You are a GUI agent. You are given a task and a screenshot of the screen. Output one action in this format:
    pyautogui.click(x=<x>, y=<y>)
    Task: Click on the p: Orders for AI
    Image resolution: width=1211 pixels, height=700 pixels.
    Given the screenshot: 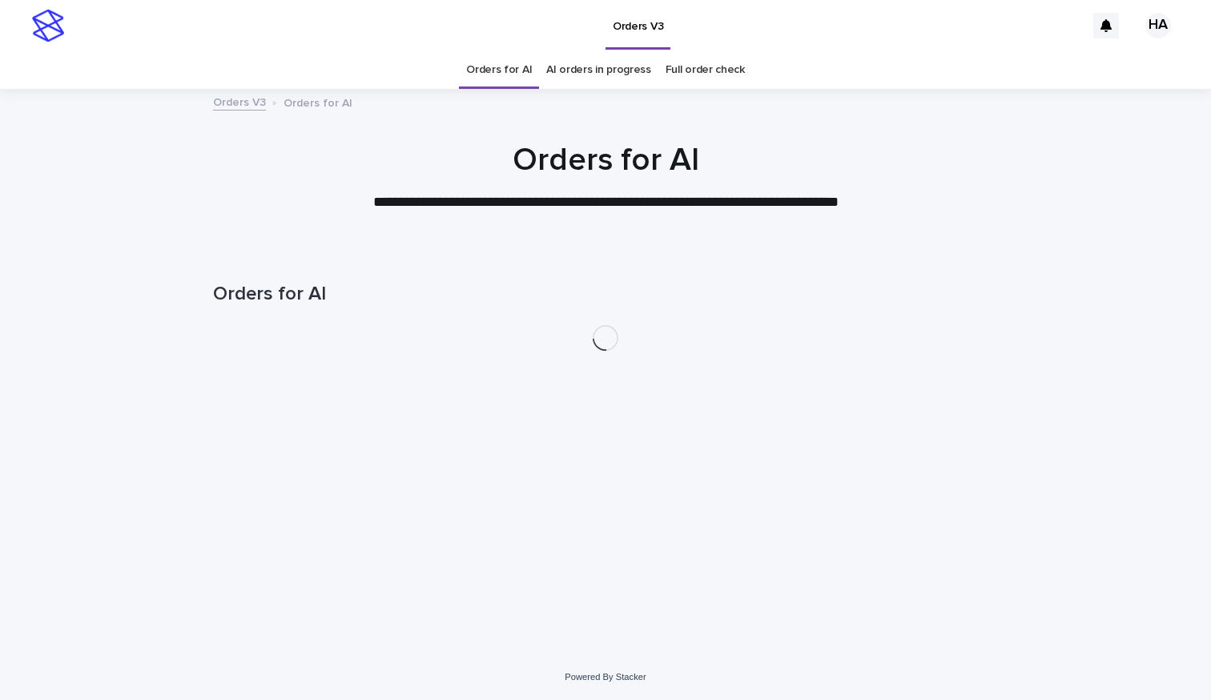 What is the action you would take?
    pyautogui.click(x=318, y=102)
    